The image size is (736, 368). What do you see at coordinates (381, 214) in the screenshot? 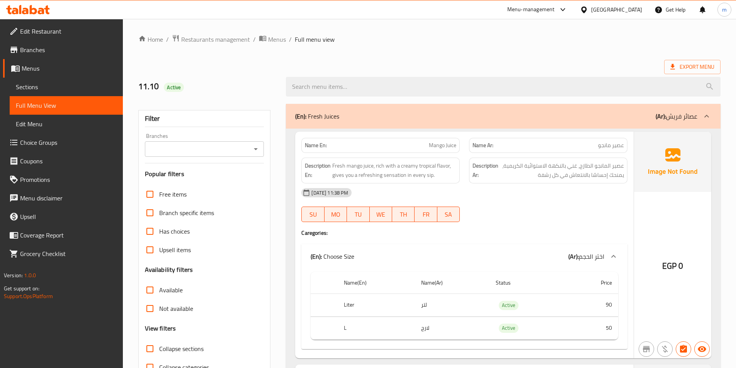
I see `button: WE` at bounding box center [381, 214].